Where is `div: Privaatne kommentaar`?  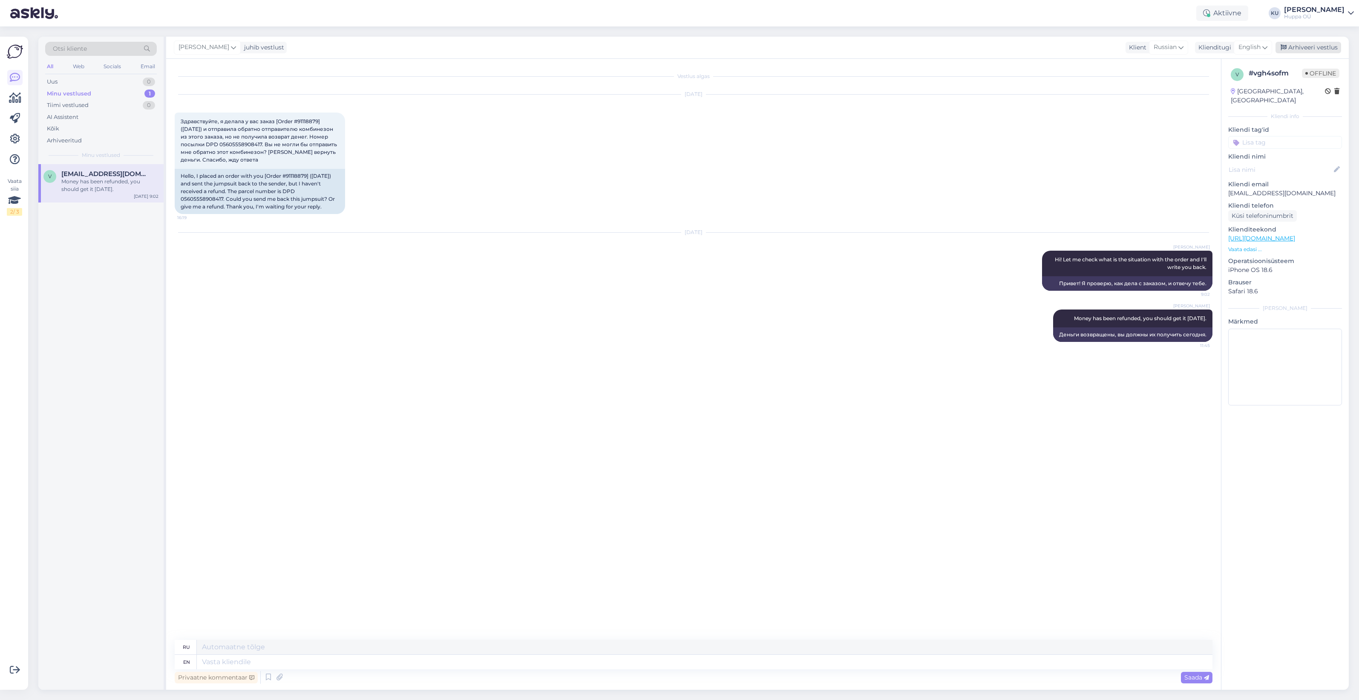
div: Privaatne kommentaar is located at coordinates (216, 677).